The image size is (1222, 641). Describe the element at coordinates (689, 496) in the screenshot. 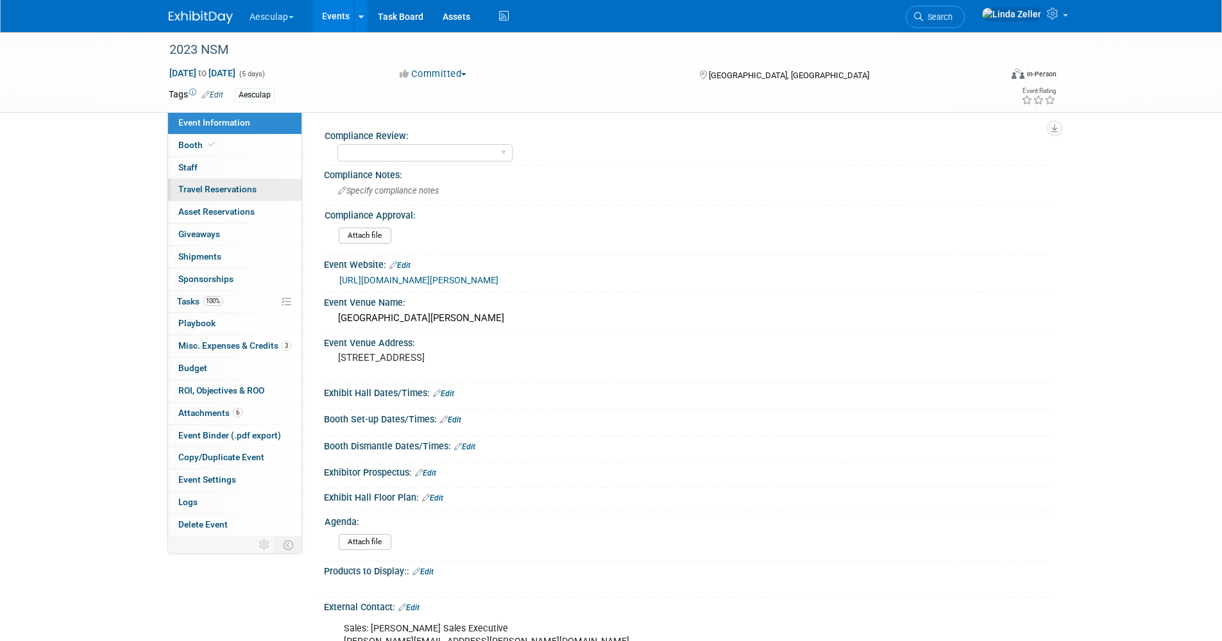

I see `div: Exhibit Hall Floor Plan:` at that location.